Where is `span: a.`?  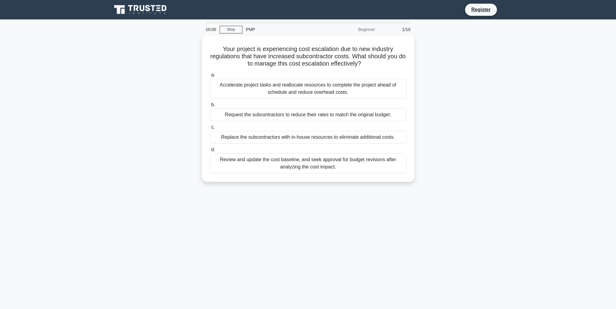
span: a. is located at coordinates (213, 75).